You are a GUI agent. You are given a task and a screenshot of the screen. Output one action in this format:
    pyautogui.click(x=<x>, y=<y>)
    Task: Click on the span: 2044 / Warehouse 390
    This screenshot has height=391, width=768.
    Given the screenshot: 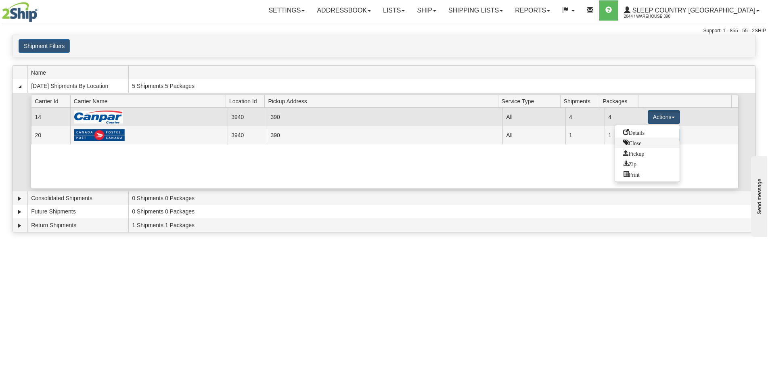 What is the action you would take?
    pyautogui.click(x=654, y=17)
    